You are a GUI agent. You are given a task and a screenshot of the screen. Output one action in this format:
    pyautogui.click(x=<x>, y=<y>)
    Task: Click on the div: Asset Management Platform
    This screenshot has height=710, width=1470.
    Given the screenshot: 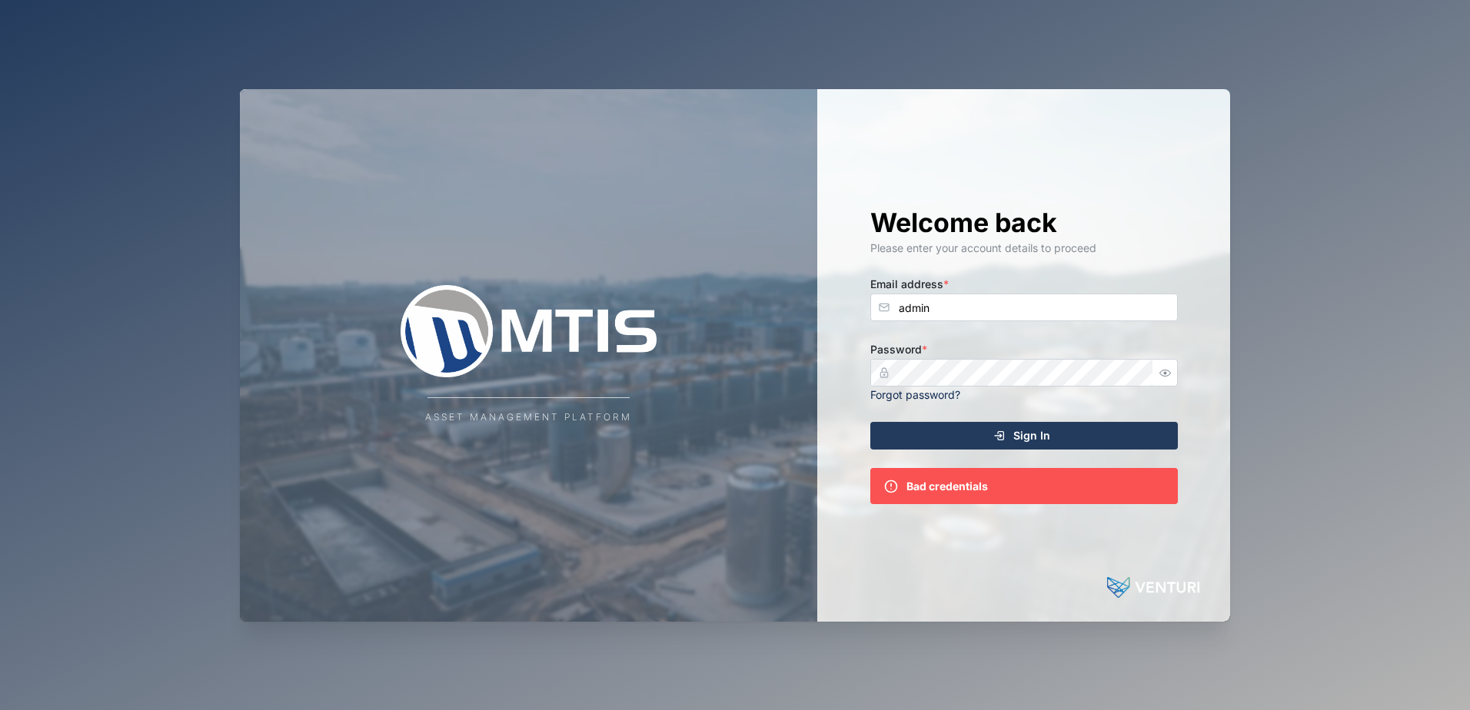 What is the action you would take?
    pyautogui.click(x=528, y=417)
    